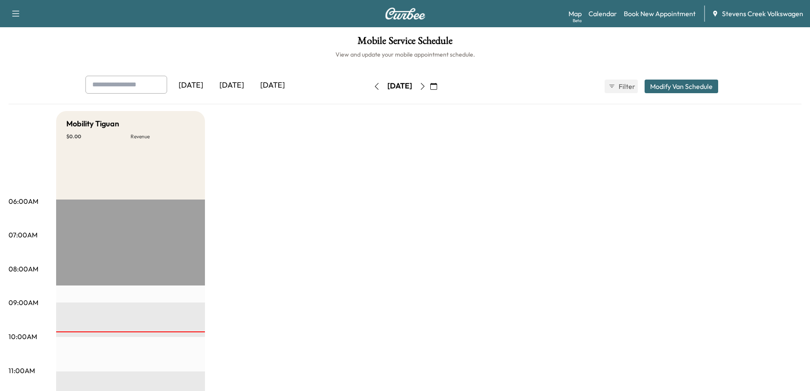  I want to click on p: 09:00AM, so click(23, 302).